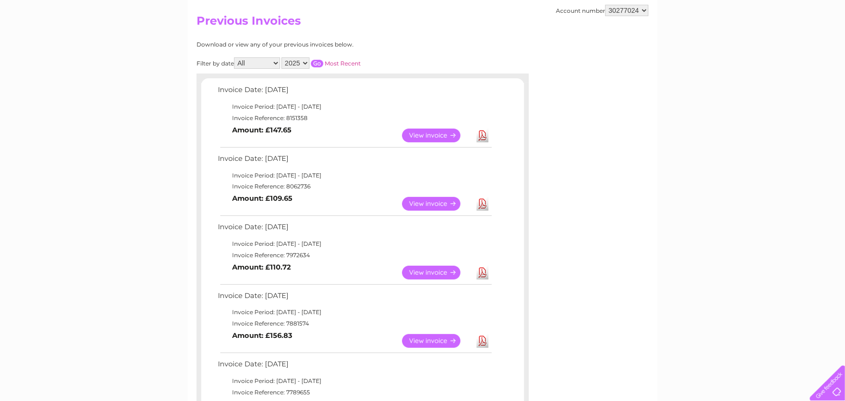 The width and height of the screenshot is (845, 401). What do you see at coordinates (825, 44) in the screenshot?
I see `a: Log out` at bounding box center [825, 44].